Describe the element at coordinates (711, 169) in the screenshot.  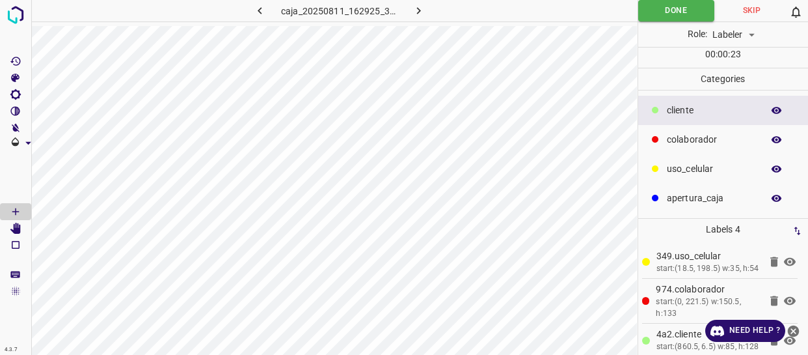
I see `p: uso_celular` at that location.